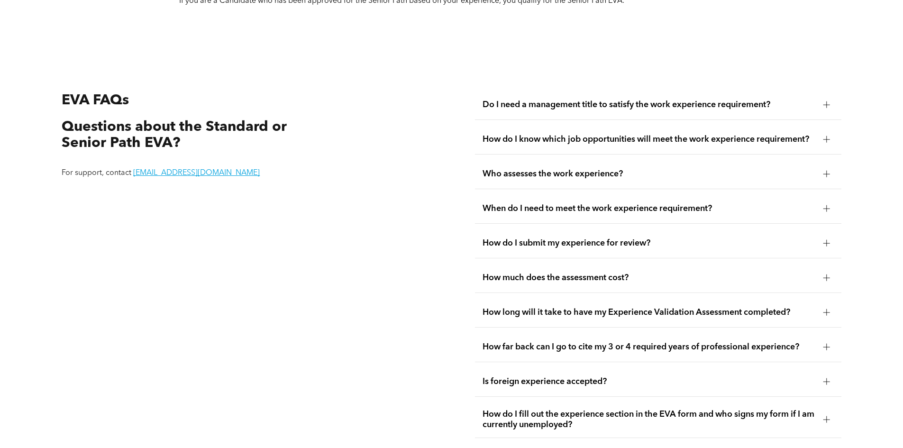  What do you see at coordinates (95, 100) in the screenshot?
I see `span: EVA FAQs` at bounding box center [95, 100].